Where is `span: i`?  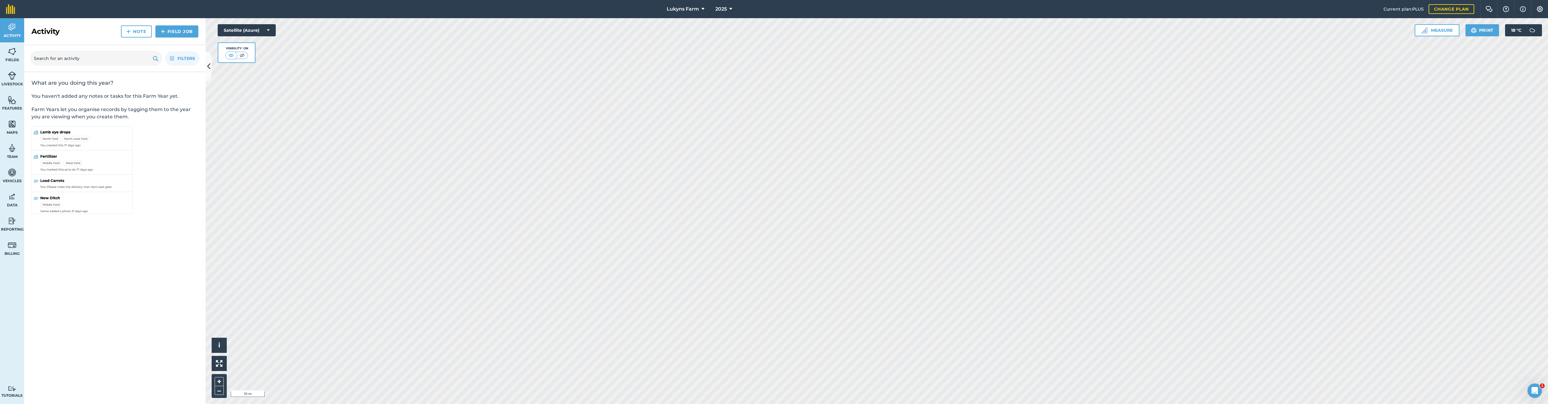 span: i is located at coordinates (219, 345).